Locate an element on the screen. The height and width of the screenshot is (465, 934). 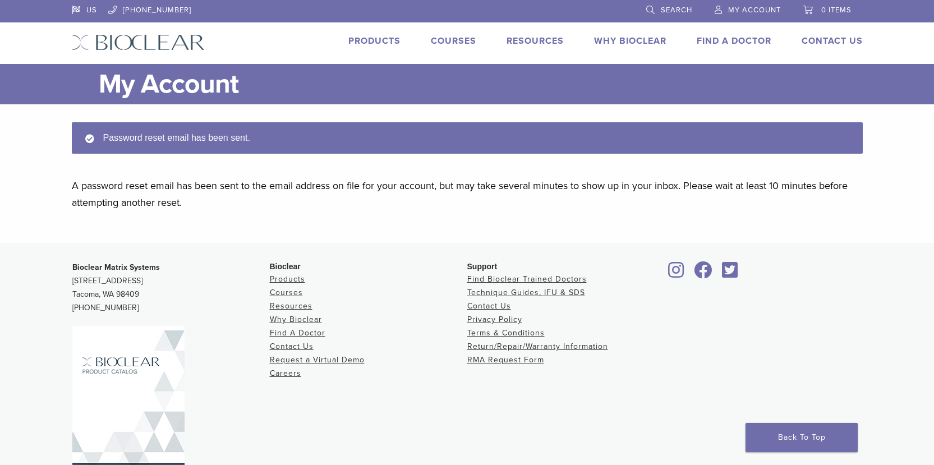
a: Return/Repair/Warranty Information is located at coordinates (537, 346).